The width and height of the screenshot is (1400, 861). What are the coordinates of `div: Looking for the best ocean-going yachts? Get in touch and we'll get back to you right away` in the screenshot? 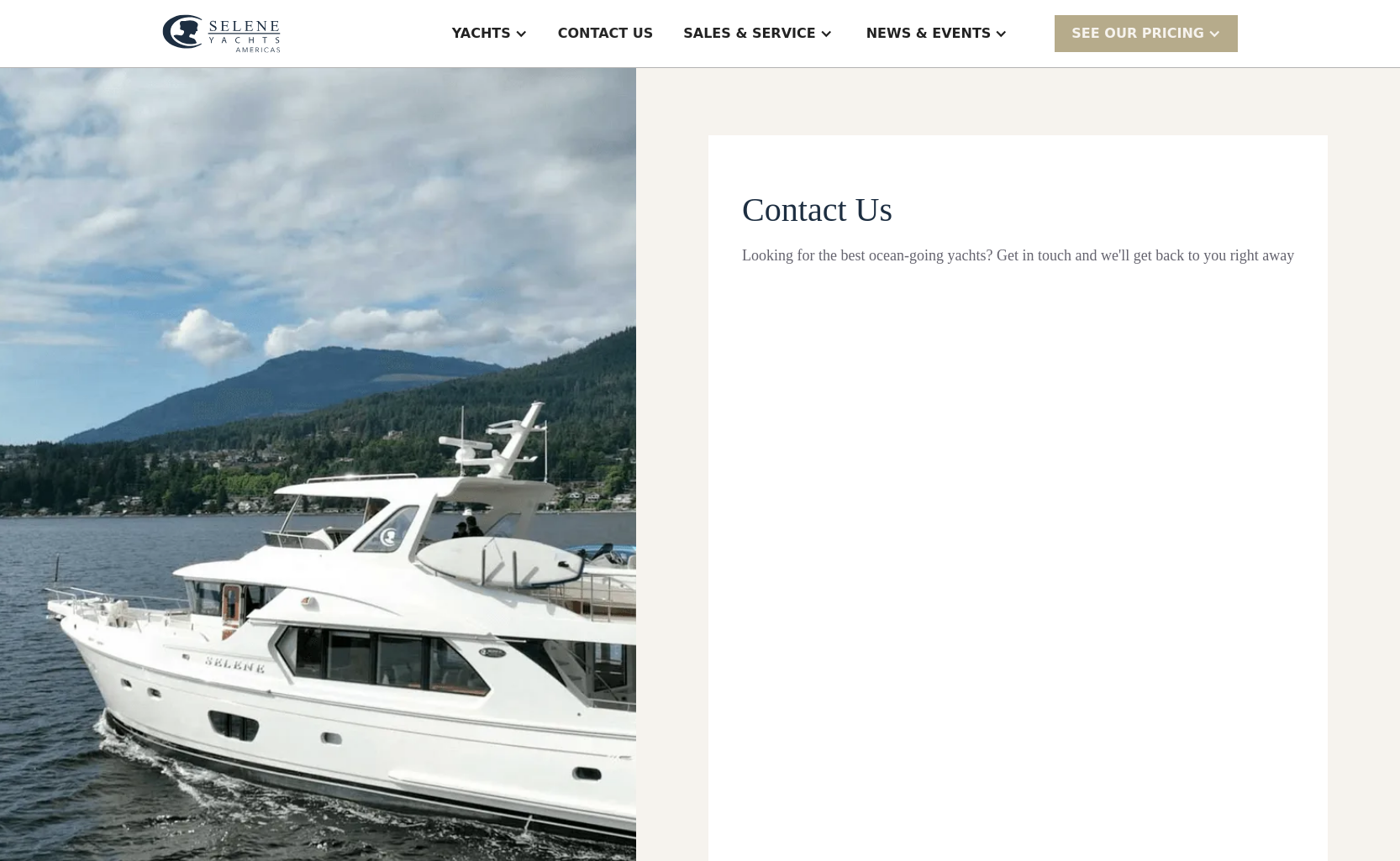 It's located at (1018, 255).